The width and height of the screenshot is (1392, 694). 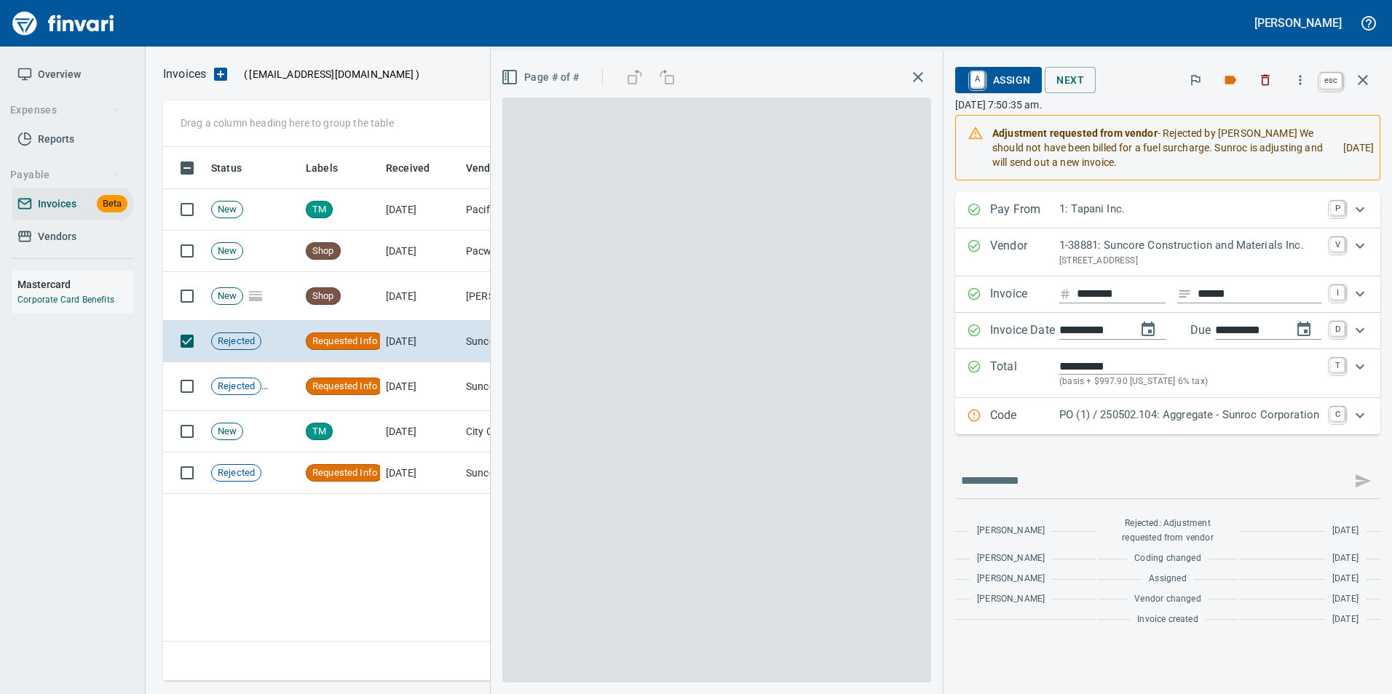 What do you see at coordinates (1190, 209) in the screenshot?
I see `p: 1: Tapani Inc.` at bounding box center [1190, 209].